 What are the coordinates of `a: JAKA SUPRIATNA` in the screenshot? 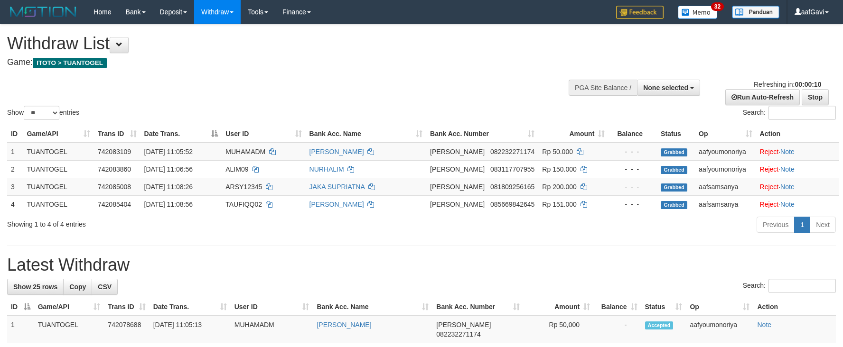 It's located at (337, 187).